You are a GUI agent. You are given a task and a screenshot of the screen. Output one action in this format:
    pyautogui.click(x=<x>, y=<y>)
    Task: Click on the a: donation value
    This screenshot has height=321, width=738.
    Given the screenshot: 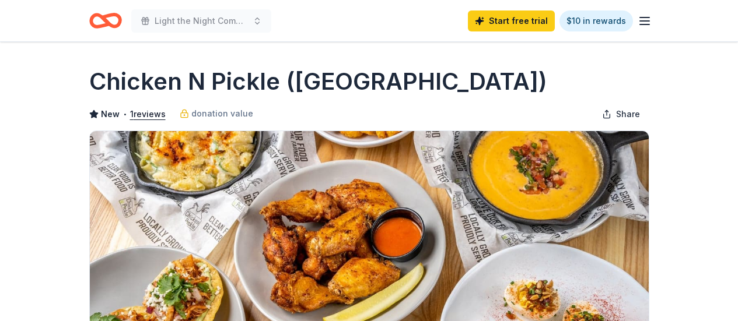 What is the action you would take?
    pyautogui.click(x=216, y=114)
    